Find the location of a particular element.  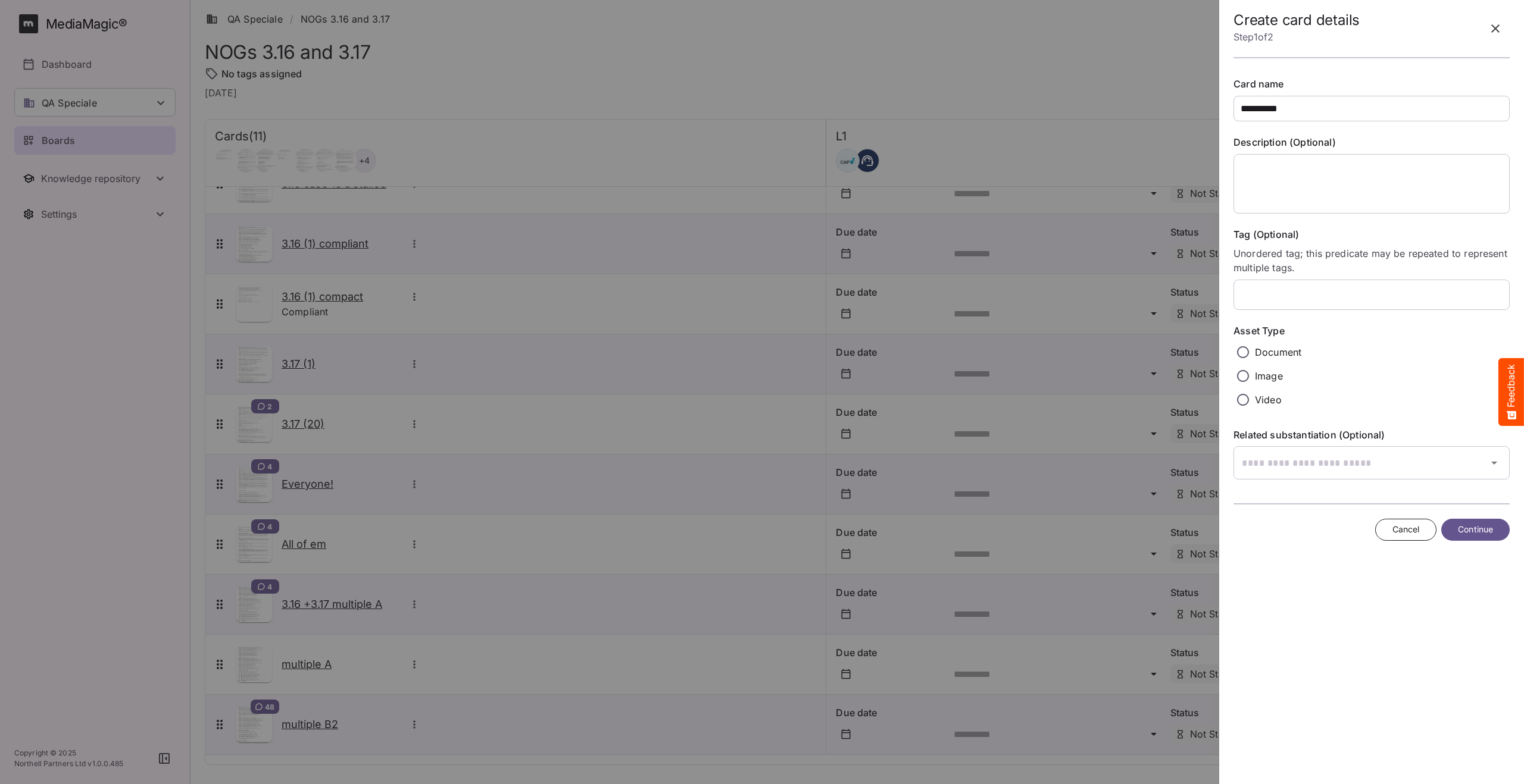

button: Cancel is located at coordinates (1406, 530).